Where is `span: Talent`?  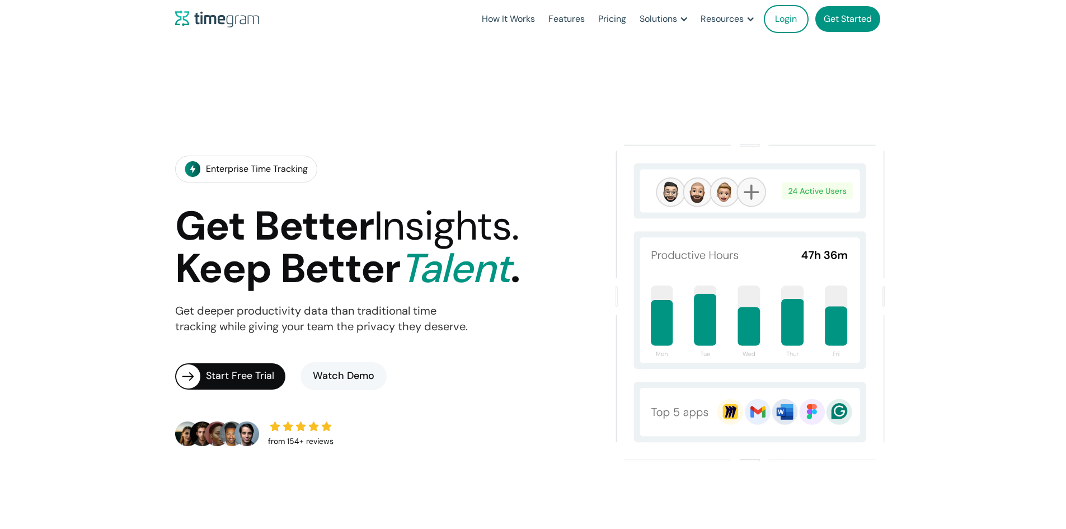 span: Talent is located at coordinates (455, 268).